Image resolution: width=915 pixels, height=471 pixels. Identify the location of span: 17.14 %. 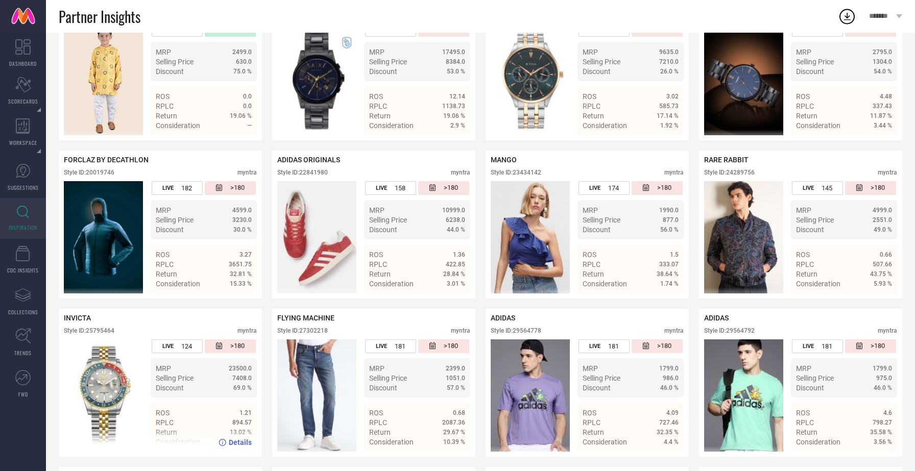
(667, 116).